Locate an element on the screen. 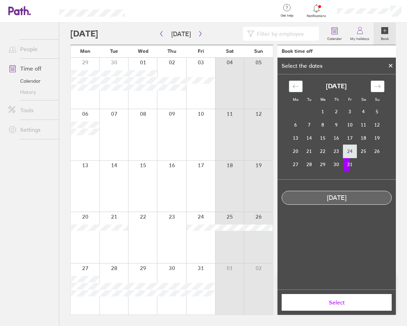  a: History is located at coordinates (31, 92).